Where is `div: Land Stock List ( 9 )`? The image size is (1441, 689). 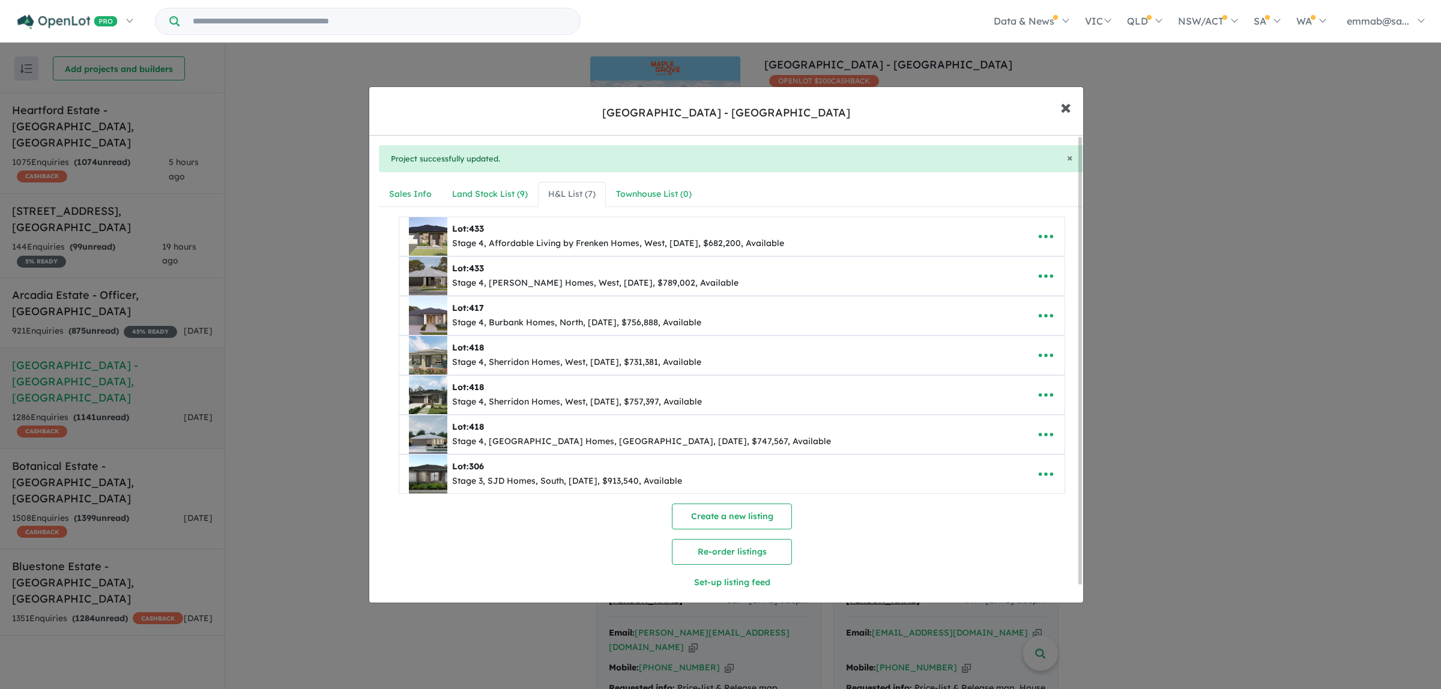
div: Land Stock List ( 9 ) is located at coordinates (490, 195).